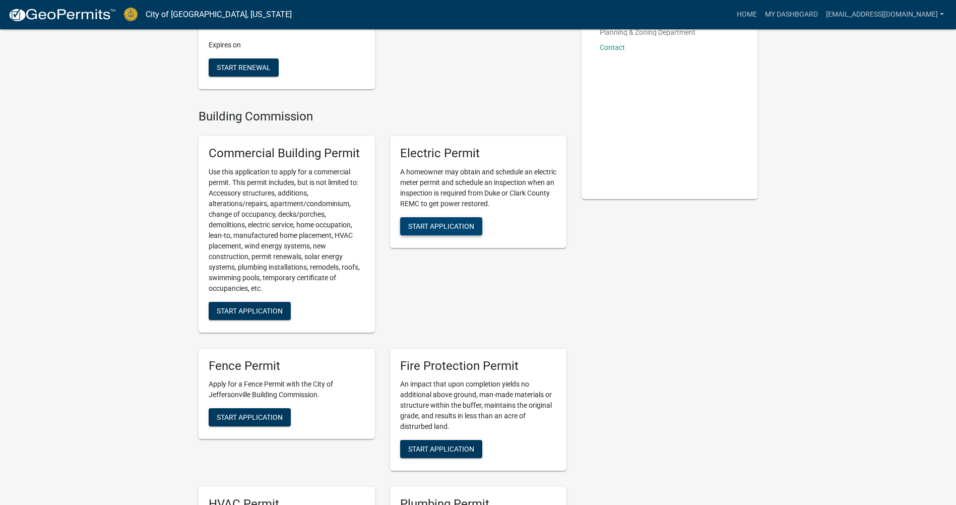 Image resolution: width=956 pixels, height=505 pixels. I want to click on a: Contact, so click(612, 47).